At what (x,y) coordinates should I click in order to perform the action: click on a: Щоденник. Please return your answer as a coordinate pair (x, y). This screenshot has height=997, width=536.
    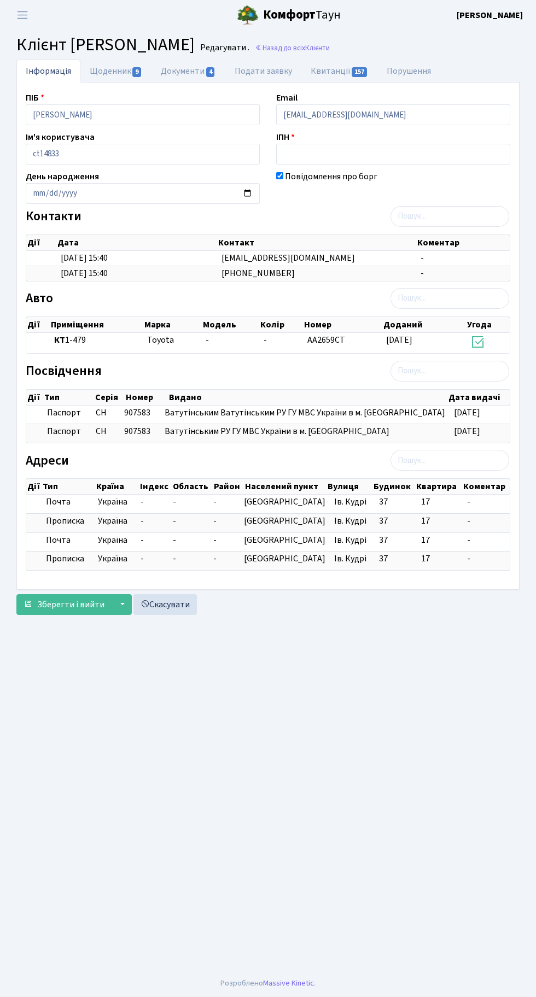
    Looking at the image, I should click on (116, 71).